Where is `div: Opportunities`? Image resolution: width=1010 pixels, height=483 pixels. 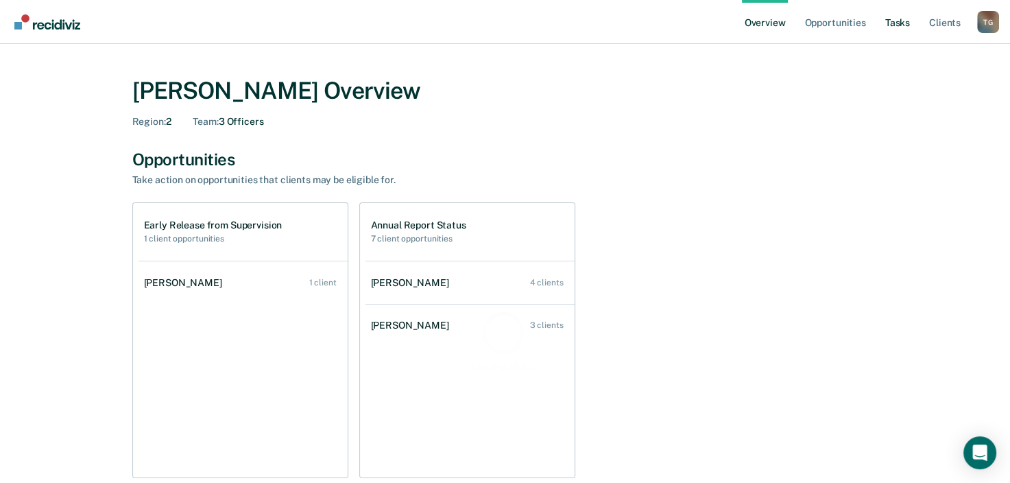 div: Opportunities is located at coordinates (506, 159).